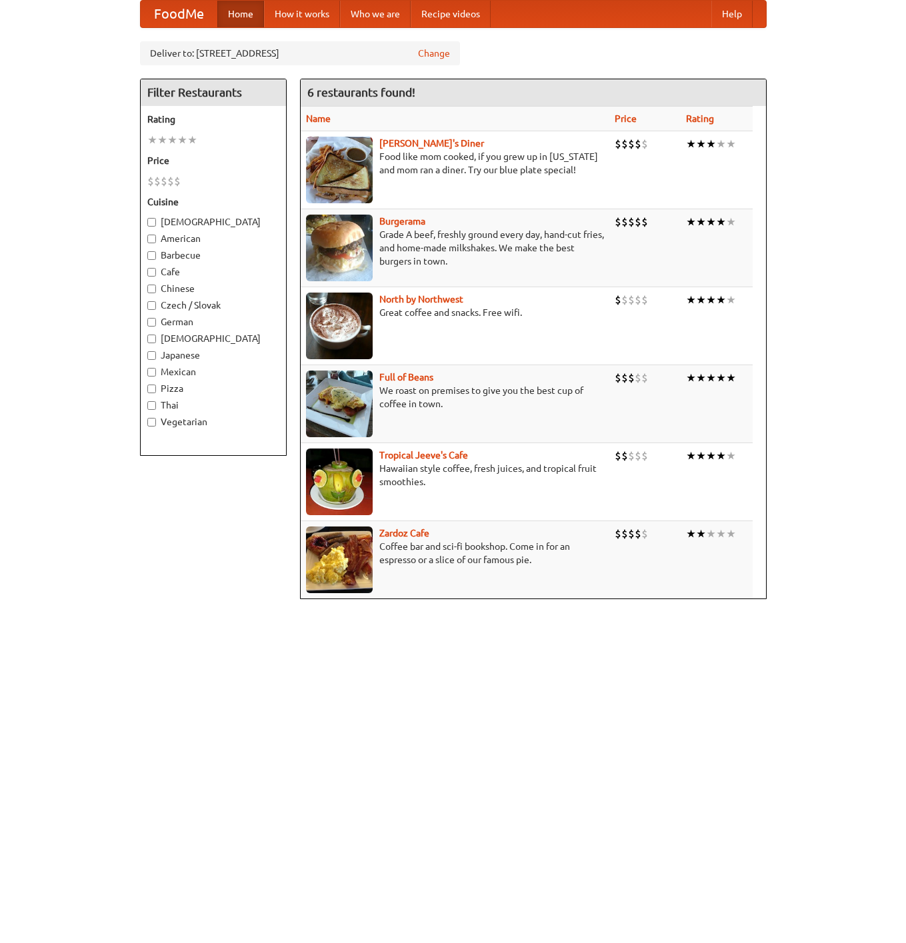 The image size is (906, 943). What do you see at coordinates (151, 239) in the screenshot?
I see `input: American` at bounding box center [151, 239].